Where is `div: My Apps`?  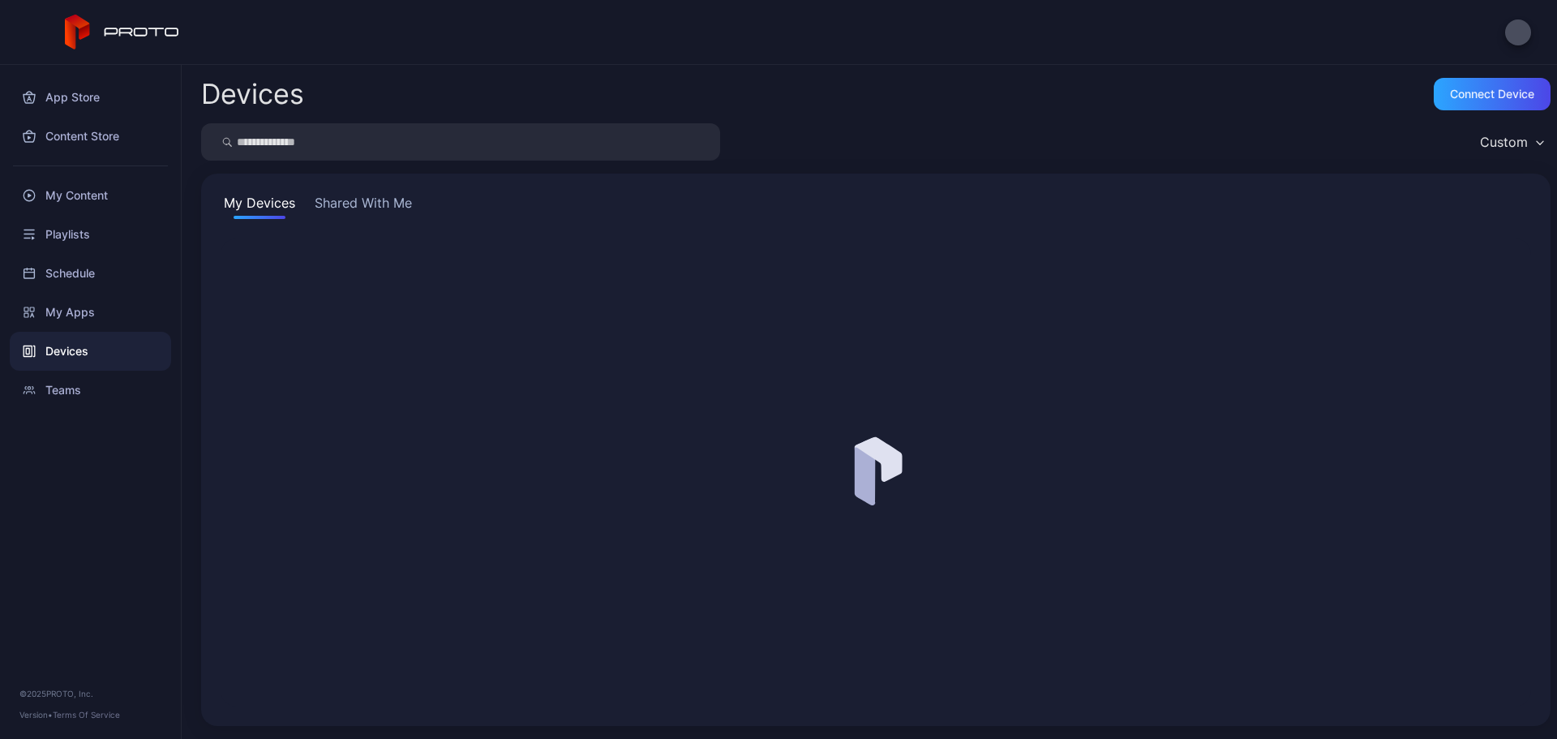
div: My Apps is located at coordinates (90, 312).